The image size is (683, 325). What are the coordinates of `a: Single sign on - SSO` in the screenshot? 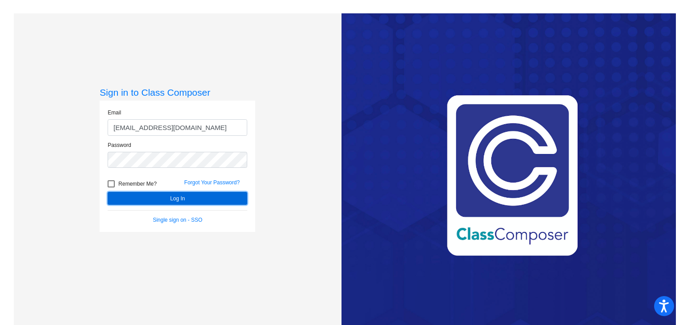 It's located at (177, 220).